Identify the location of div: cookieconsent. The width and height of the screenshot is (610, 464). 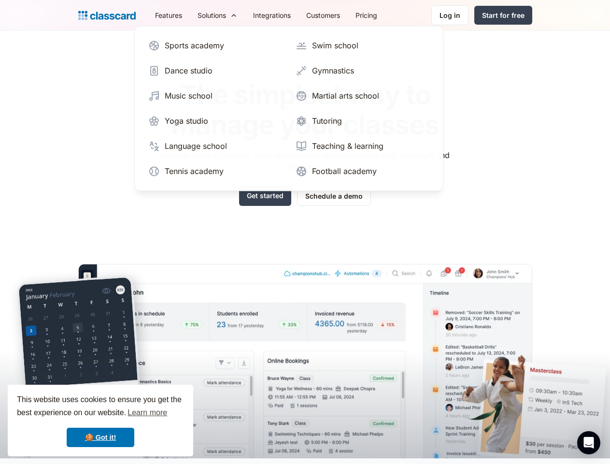
(101, 420).